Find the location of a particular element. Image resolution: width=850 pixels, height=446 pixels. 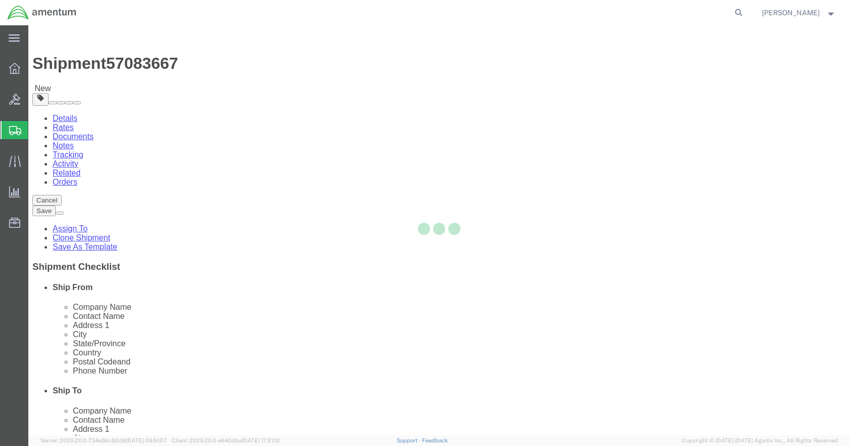

a: Feedback is located at coordinates (434, 440).